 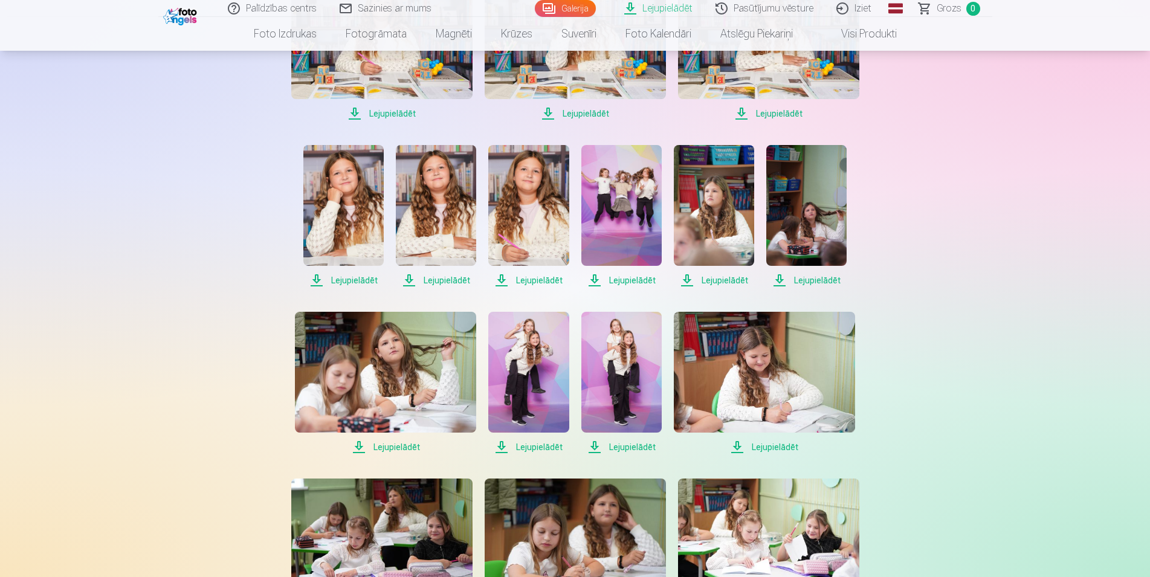 I want to click on a: Foto izdrukas, so click(x=285, y=34).